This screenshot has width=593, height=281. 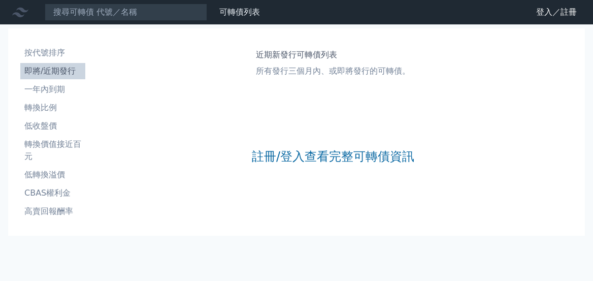 What do you see at coordinates (53, 89) in the screenshot?
I see `a: 一年內到期` at bounding box center [53, 89].